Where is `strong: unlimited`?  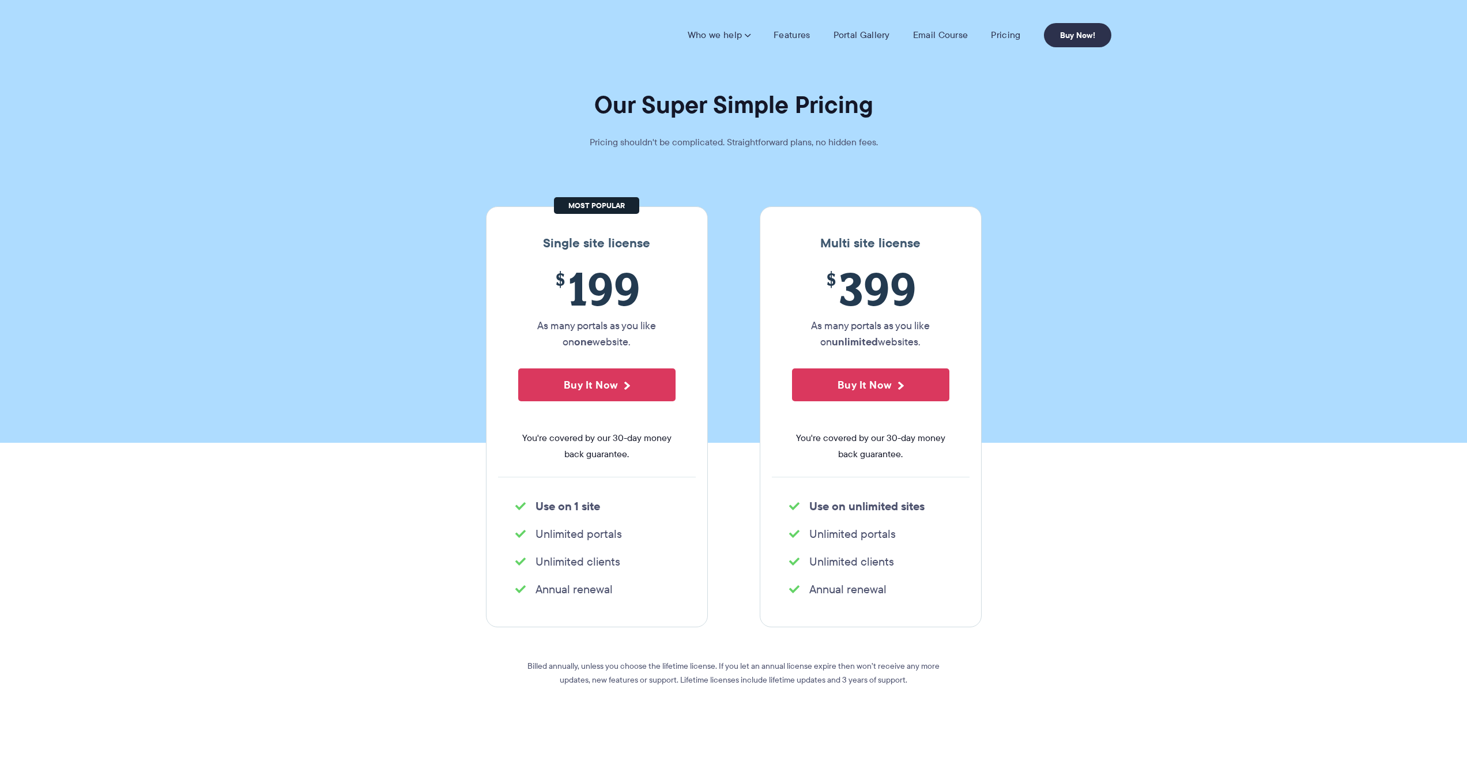
strong: unlimited is located at coordinates (855, 341).